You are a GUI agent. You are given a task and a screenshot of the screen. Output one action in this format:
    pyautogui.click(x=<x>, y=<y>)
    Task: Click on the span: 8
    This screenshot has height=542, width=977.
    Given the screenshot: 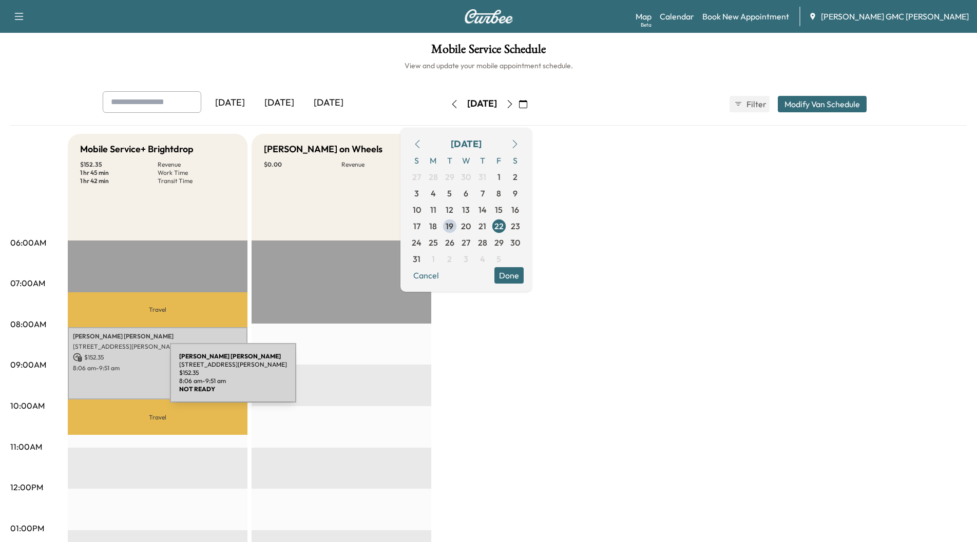 What is the action you would take?
    pyautogui.click(x=498, y=193)
    